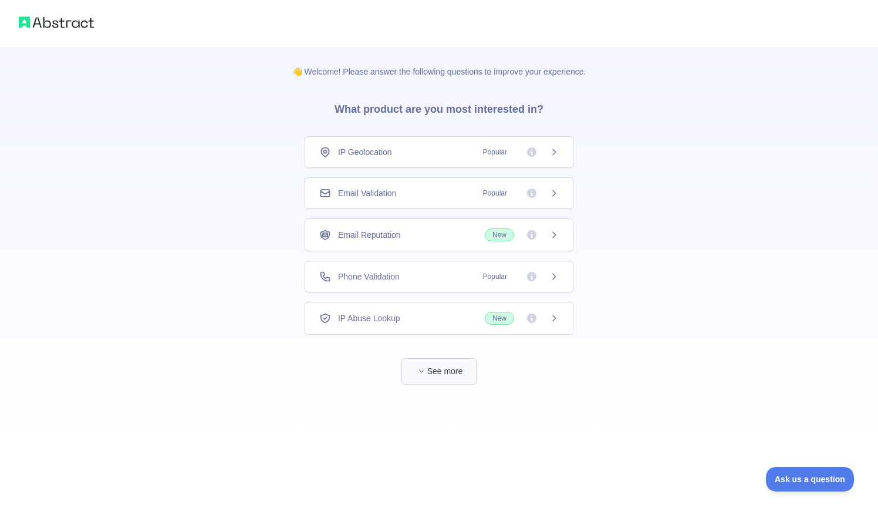 This screenshot has width=878, height=515. What do you see at coordinates (439, 107) in the screenshot?
I see `h3: What product are you most interested in?` at bounding box center [439, 107].